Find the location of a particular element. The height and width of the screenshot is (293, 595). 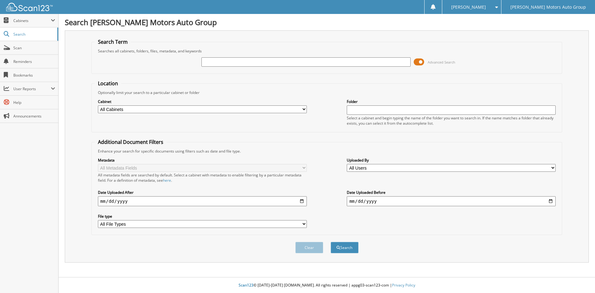

label: Cabinet is located at coordinates (202, 101).